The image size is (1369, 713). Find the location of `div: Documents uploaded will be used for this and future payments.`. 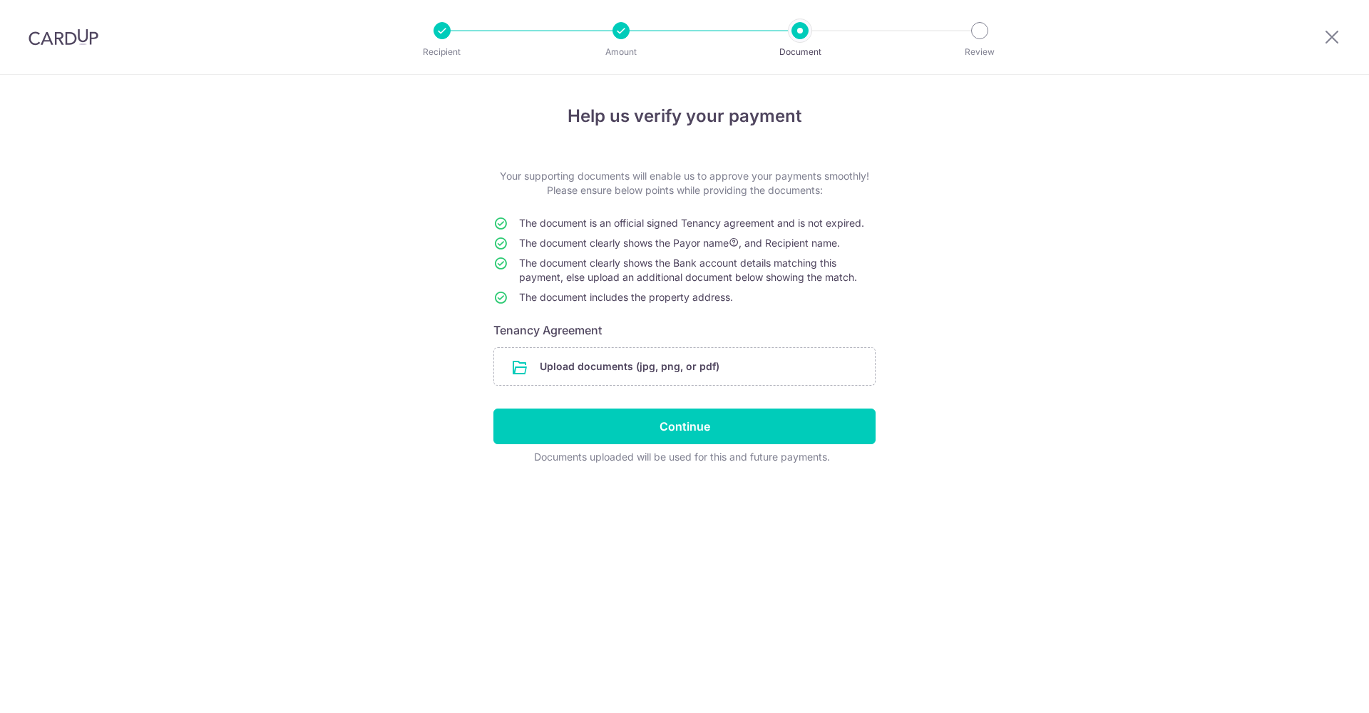

div: Documents uploaded will be used for this and future payments. is located at coordinates (682, 457).